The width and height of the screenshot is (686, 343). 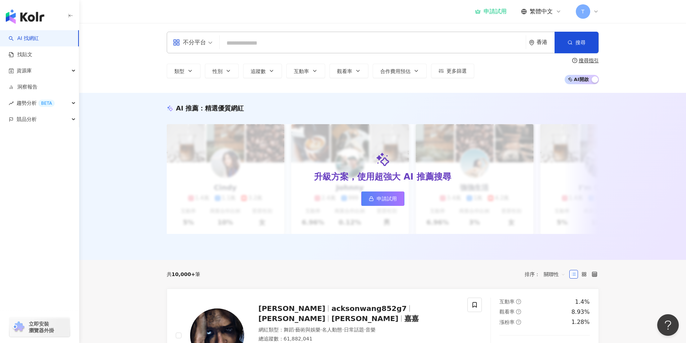 I want to click on div: AI 推薦 ：, so click(x=210, y=108).